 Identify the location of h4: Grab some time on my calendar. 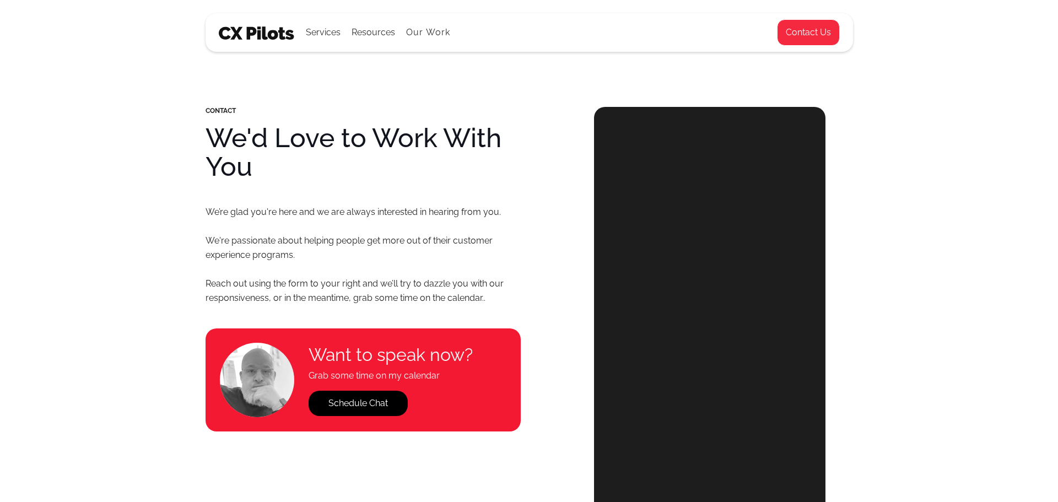
(391, 376).